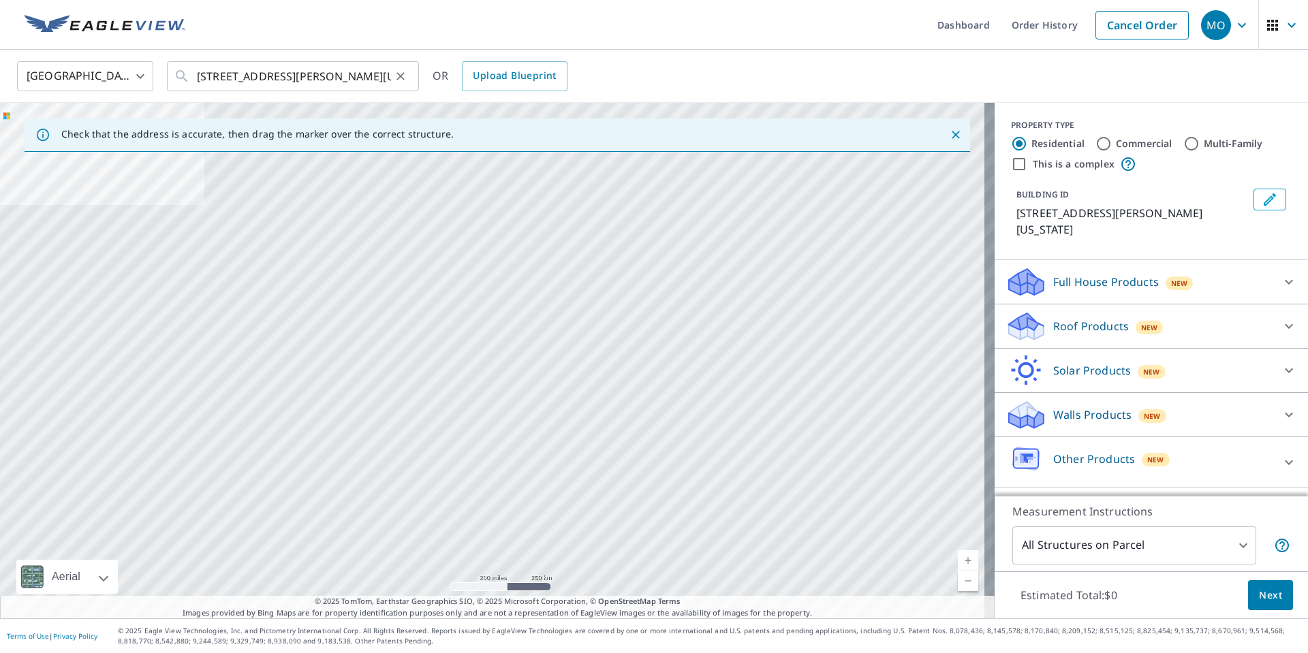 The image size is (1308, 653). I want to click on a: Privacy Policy, so click(75, 636).